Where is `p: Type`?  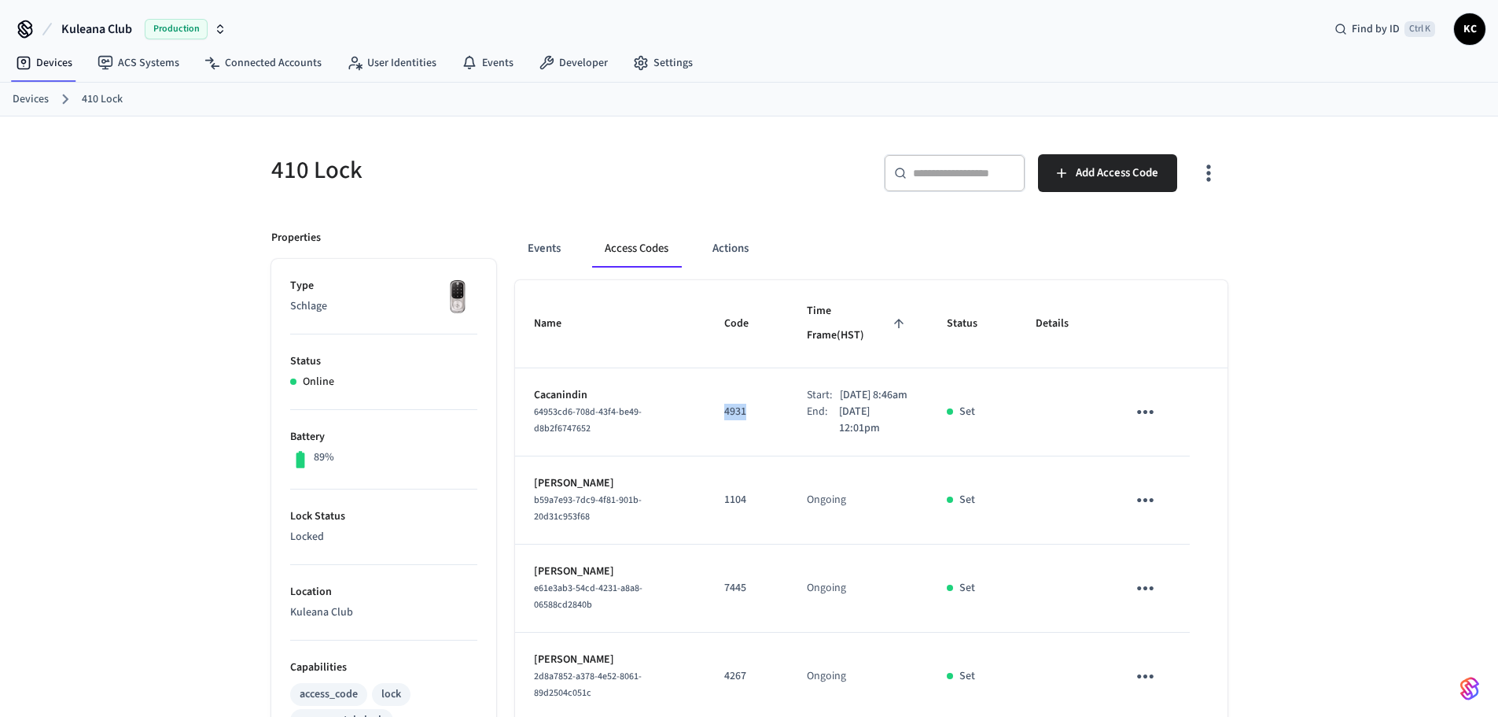 p: Type is located at coordinates (384, 286).